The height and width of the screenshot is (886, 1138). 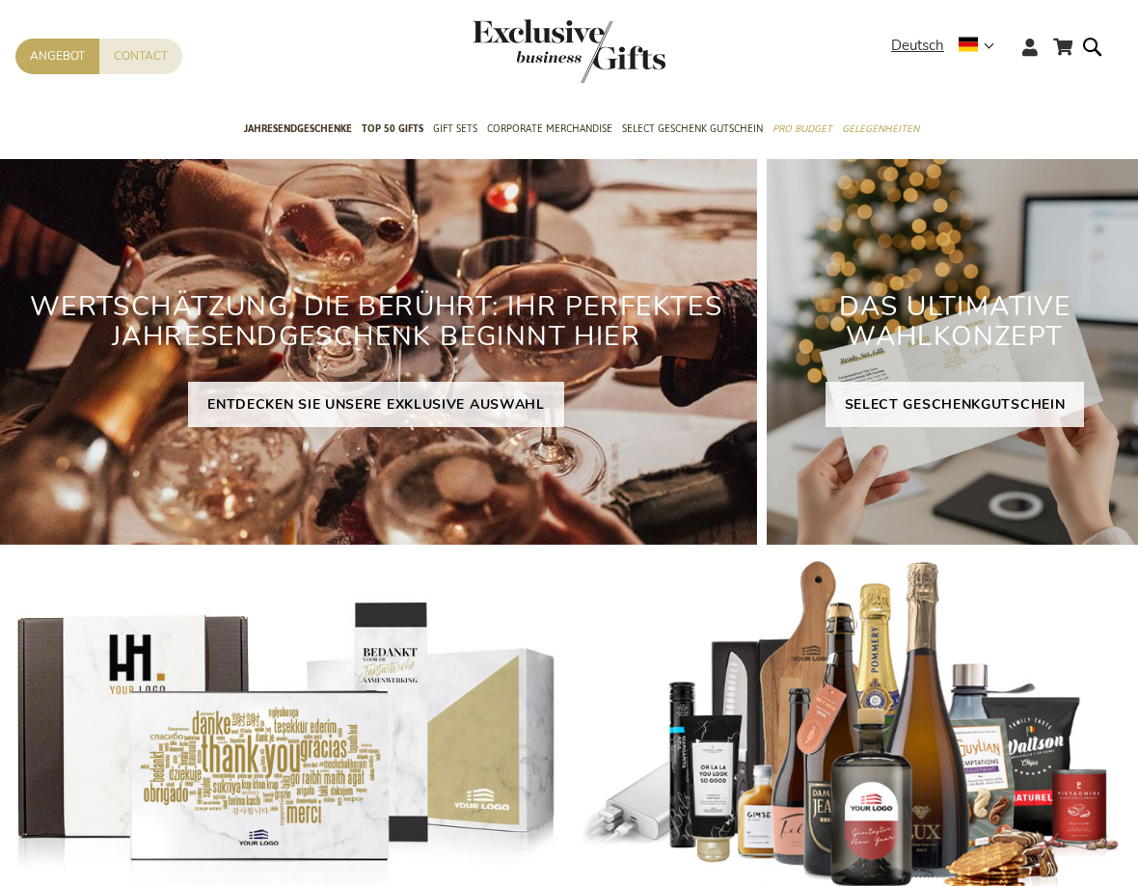 What do you see at coordinates (569, 51) in the screenshot?
I see `img: Exclusive Business gifts logo` at bounding box center [569, 51].